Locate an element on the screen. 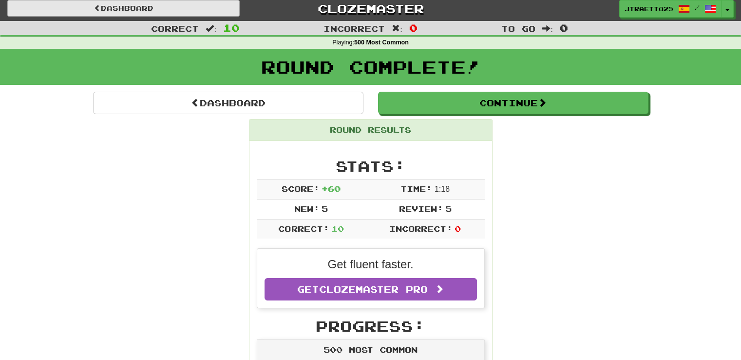 The height and width of the screenshot is (360, 741). h2: Stats: is located at coordinates (371, 166).